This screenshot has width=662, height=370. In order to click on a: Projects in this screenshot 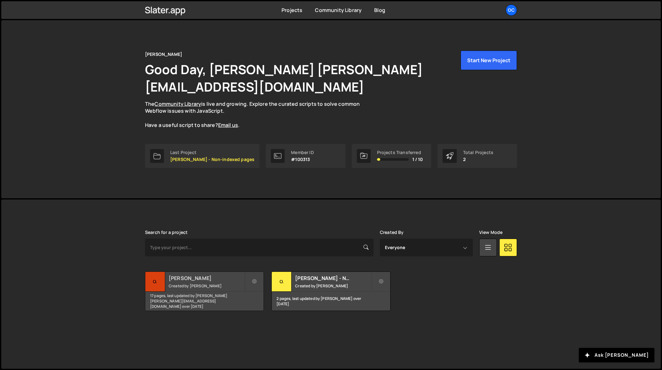, I will do `click(292, 10)`.